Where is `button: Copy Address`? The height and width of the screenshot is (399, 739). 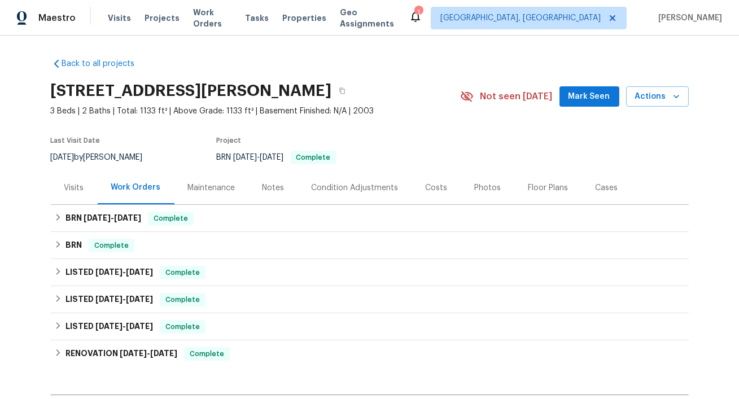
button: Copy Address is located at coordinates (342, 91).